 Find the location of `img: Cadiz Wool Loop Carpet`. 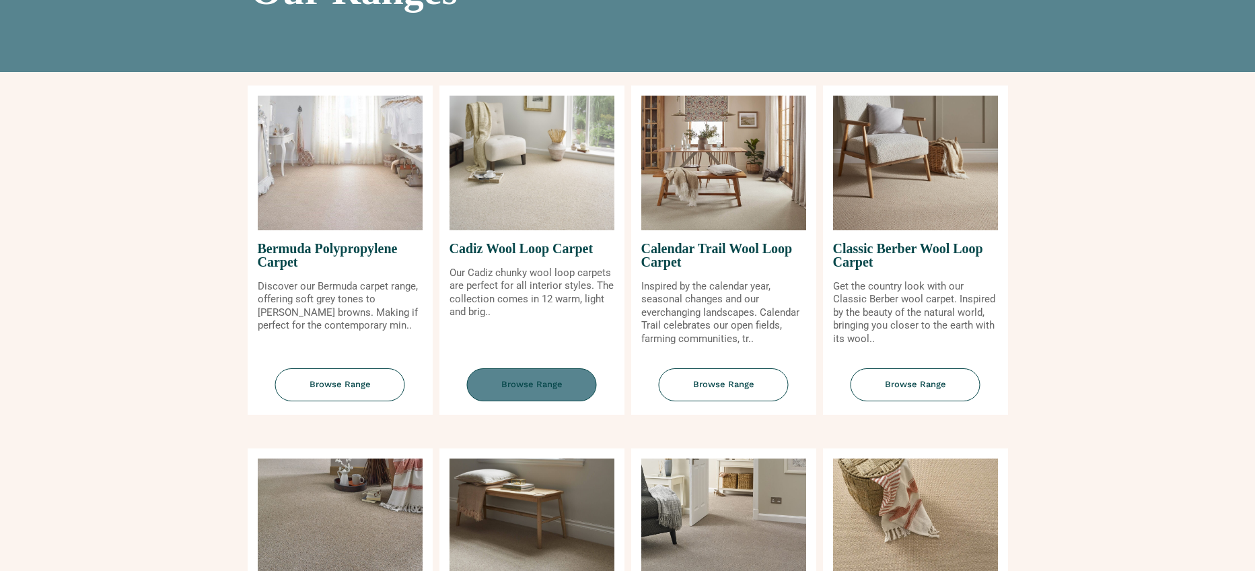

img: Cadiz Wool Loop Carpet is located at coordinates (532, 163).